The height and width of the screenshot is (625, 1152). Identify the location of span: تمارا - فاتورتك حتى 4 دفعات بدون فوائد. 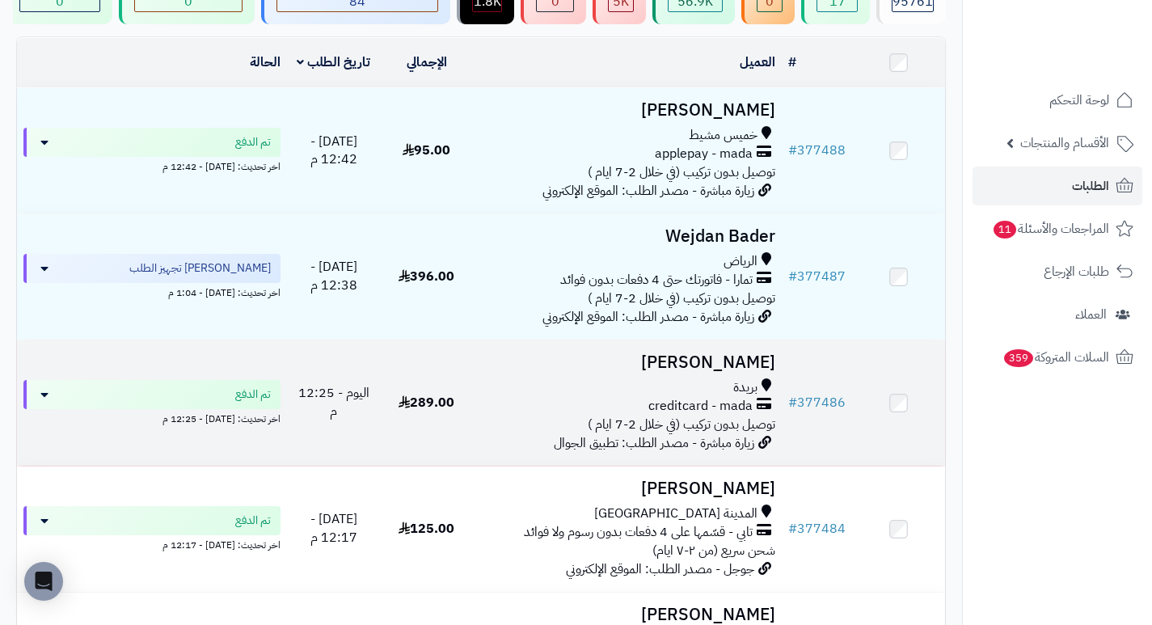
(657, 280).